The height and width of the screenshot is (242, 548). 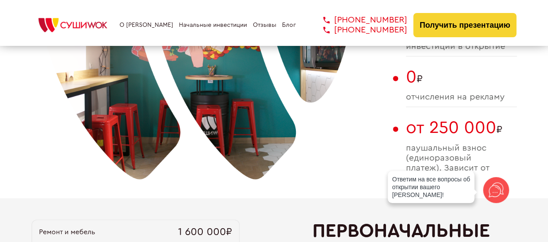 I want to click on span: от 250 000, so click(x=451, y=128).